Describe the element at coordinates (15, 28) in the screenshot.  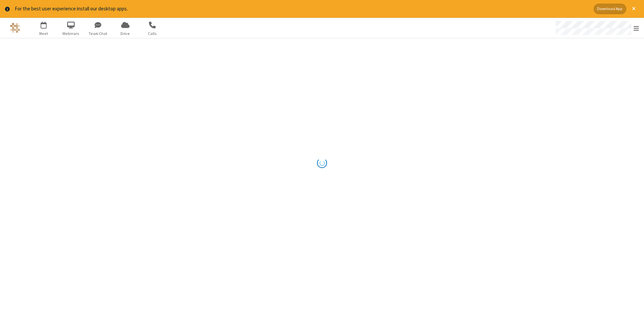
I see `img: QA Selenium DO NOT DELETE OR CHANGE` at that location.